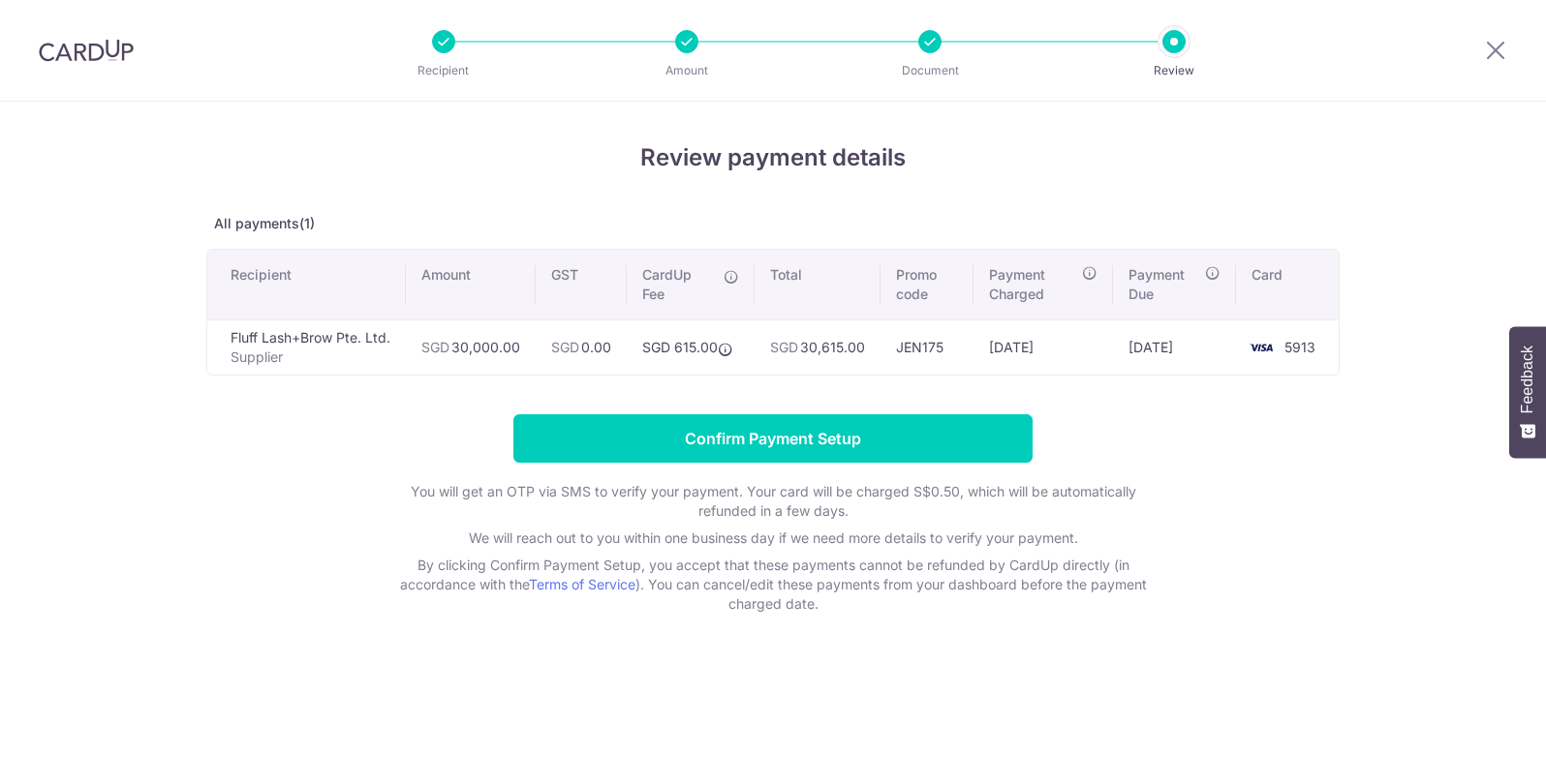 The height and width of the screenshot is (784, 1546). I want to click on input: Confirm Payment Setup, so click(773, 438).